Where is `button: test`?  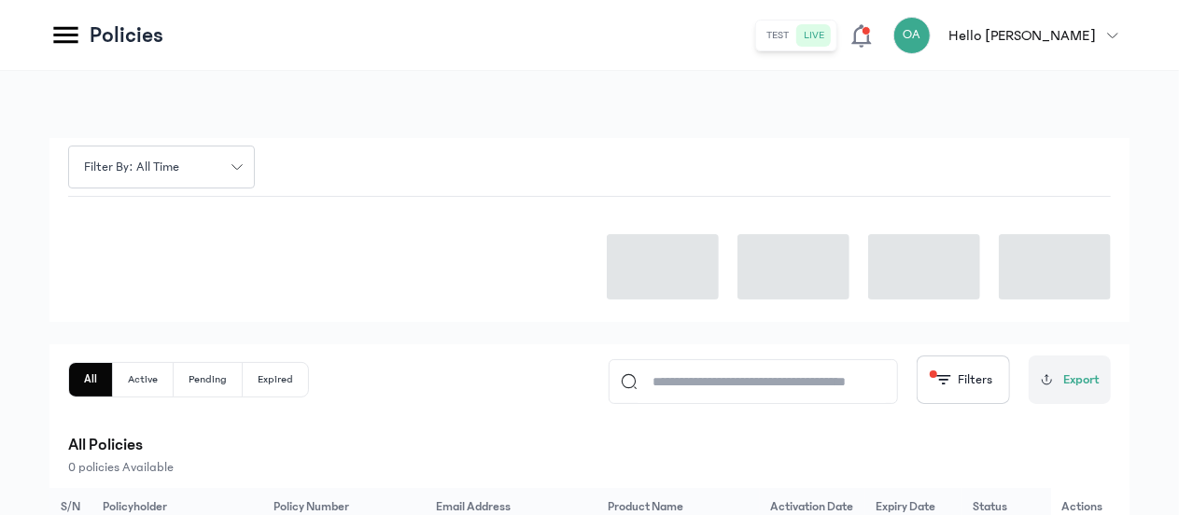 button: test is located at coordinates (779, 35).